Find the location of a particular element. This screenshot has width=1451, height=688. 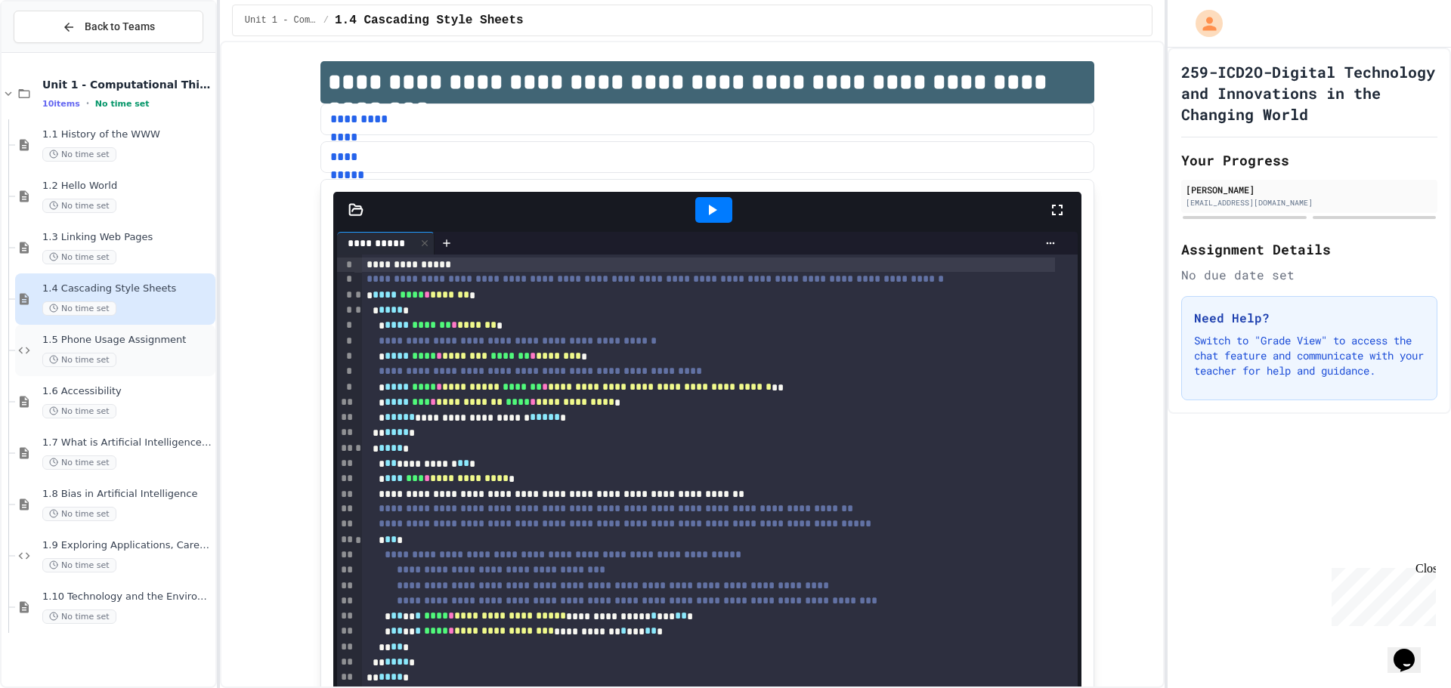

span: 1.3 Linking Web Pages is located at coordinates (127, 237).